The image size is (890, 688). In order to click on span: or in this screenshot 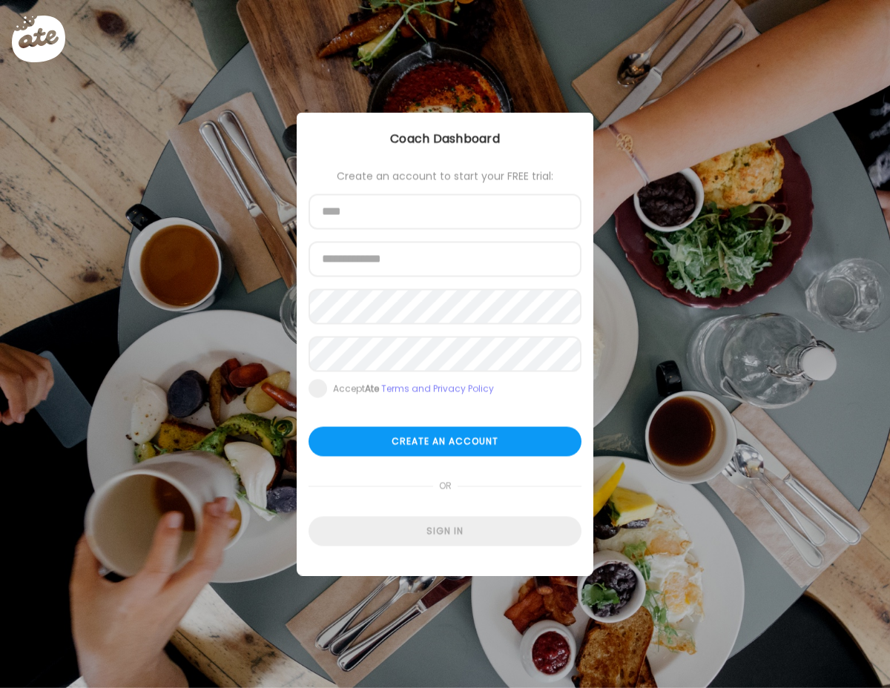, I will do `click(445, 487)`.